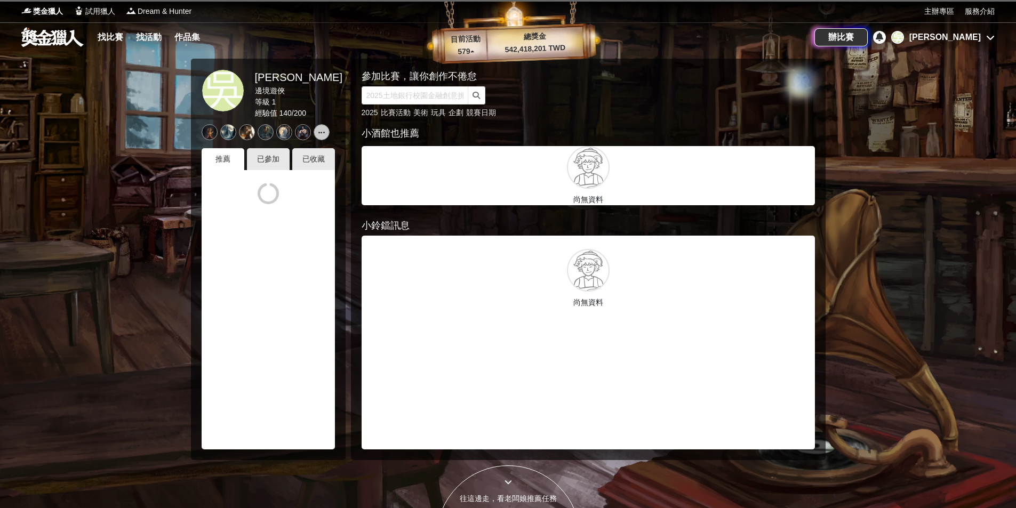  I want to click on span: 經驗值, so click(266, 113).